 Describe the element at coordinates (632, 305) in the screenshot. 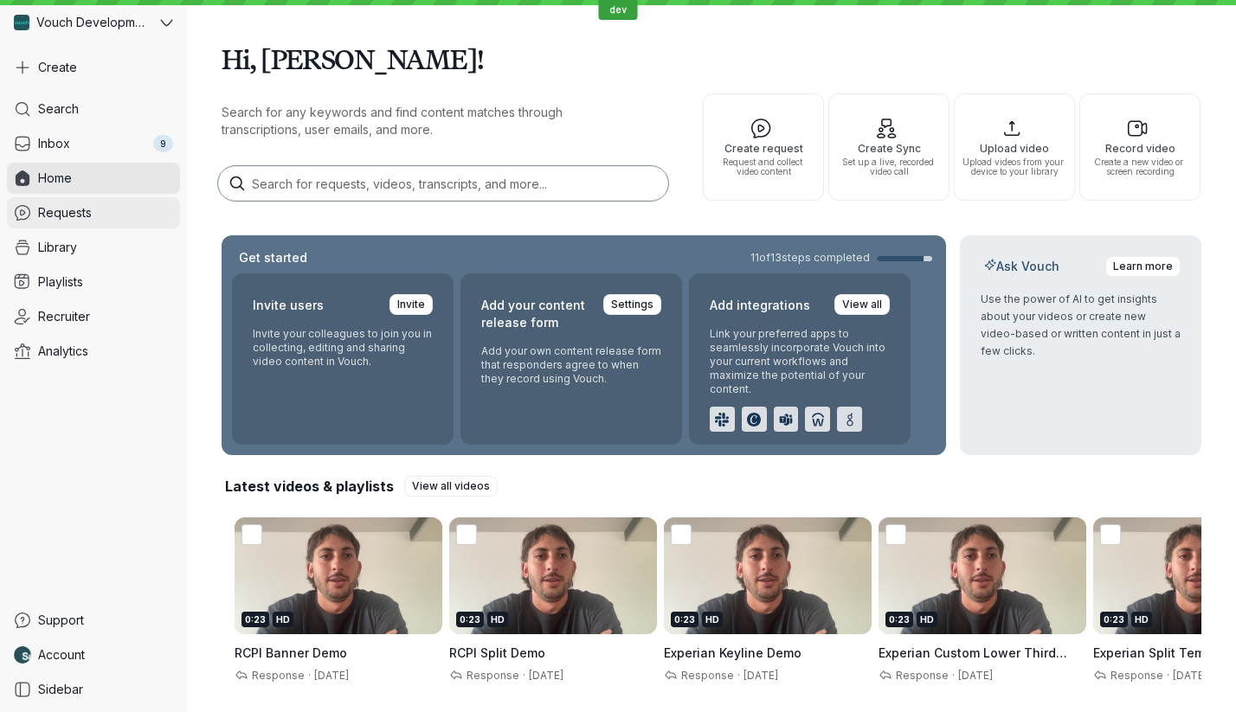

I see `span: Settings` at that location.